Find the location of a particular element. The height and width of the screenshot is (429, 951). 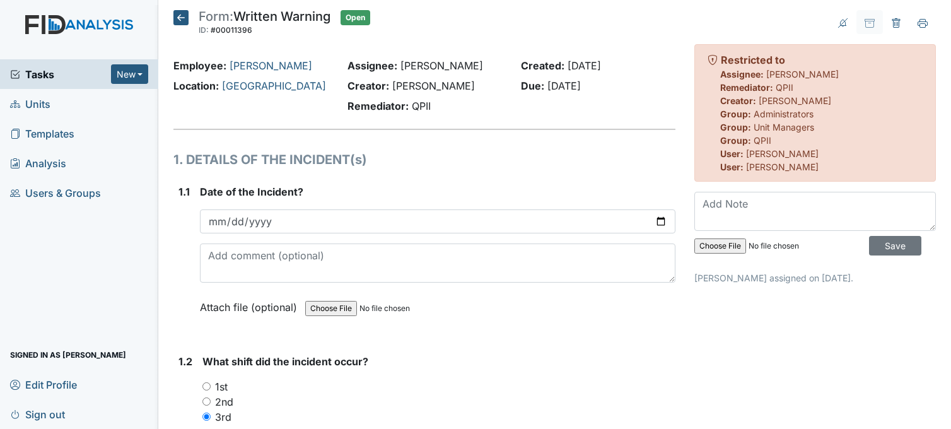

strong: Due: is located at coordinates (532, 86).